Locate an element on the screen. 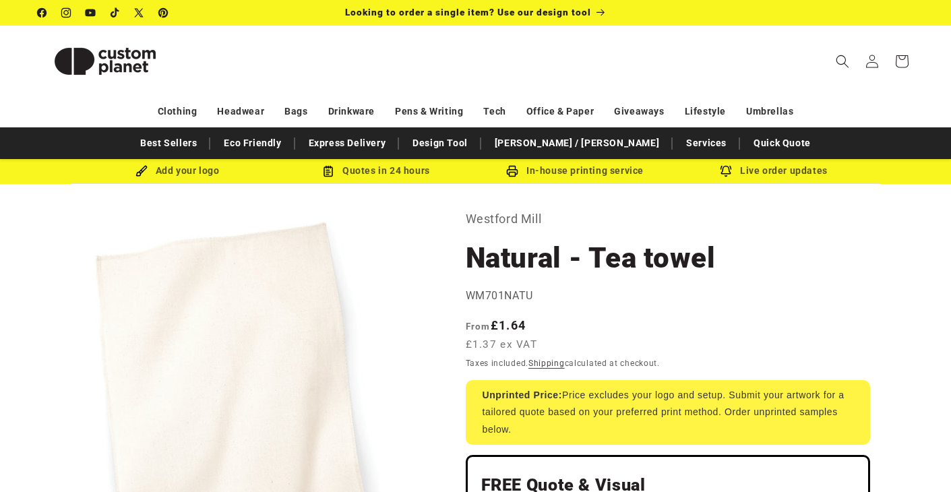 The width and height of the screenshot is (951, 492). a: Quick Quote is located at coordinates (782, 143).